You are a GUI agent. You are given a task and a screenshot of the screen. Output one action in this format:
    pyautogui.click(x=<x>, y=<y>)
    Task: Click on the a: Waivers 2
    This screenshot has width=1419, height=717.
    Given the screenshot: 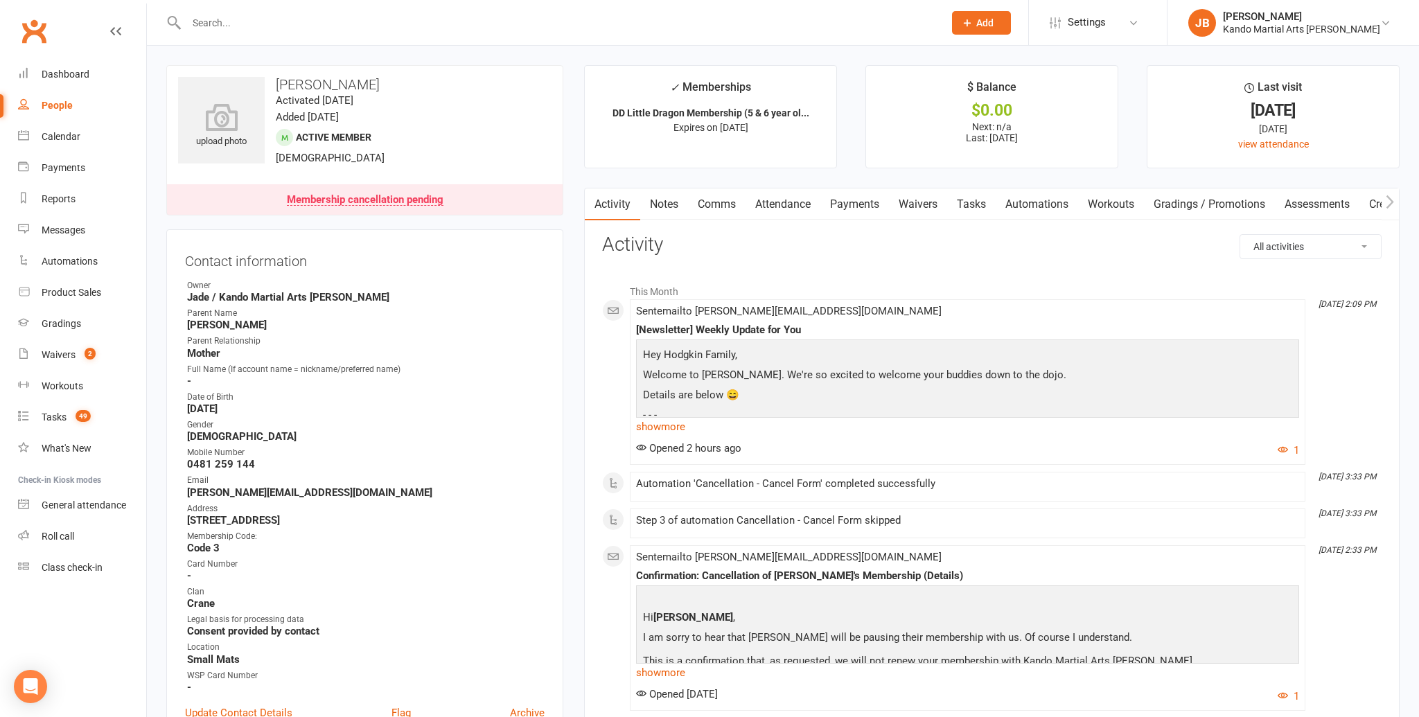 What is the action you would take?
    pyautogui.click(x=82, y=355)
    